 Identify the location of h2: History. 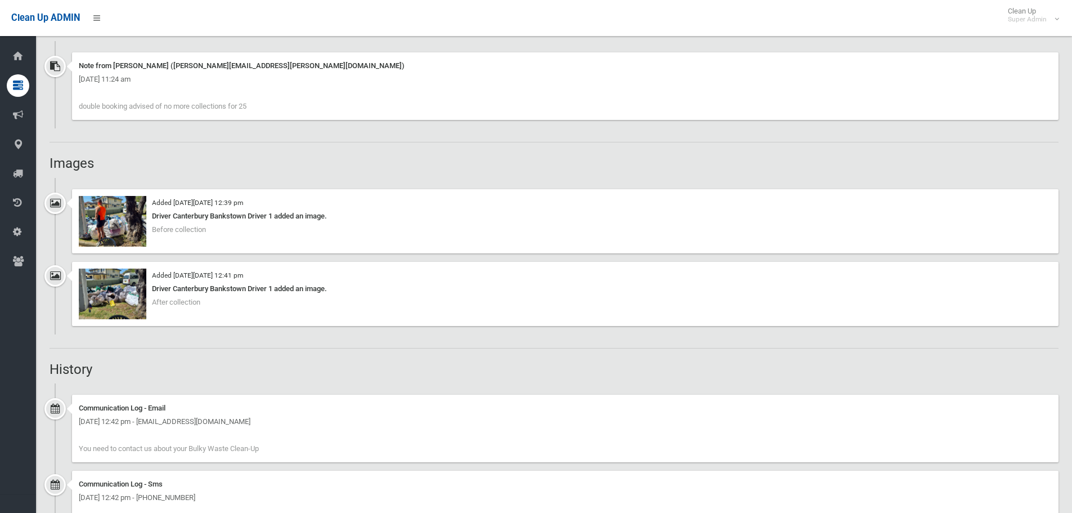
(554, 369).